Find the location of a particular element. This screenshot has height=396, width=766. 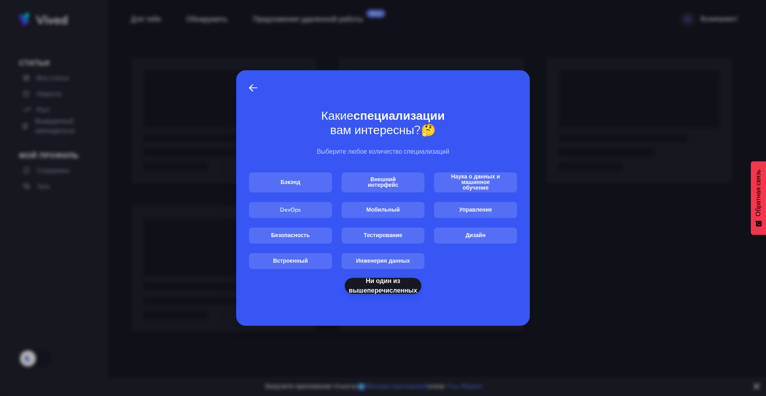

button: Ни один из вышеперечисленных is located at coordinates (383, 286).